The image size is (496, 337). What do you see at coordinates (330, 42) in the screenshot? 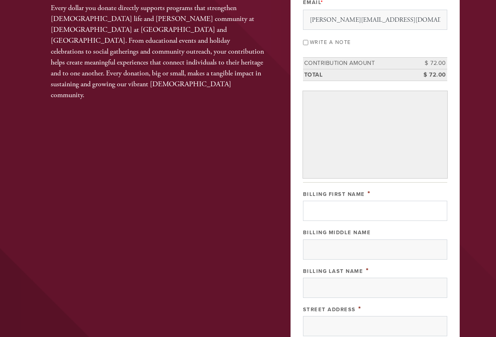
I see `label: Write a note` at bounding box center [330, 42].